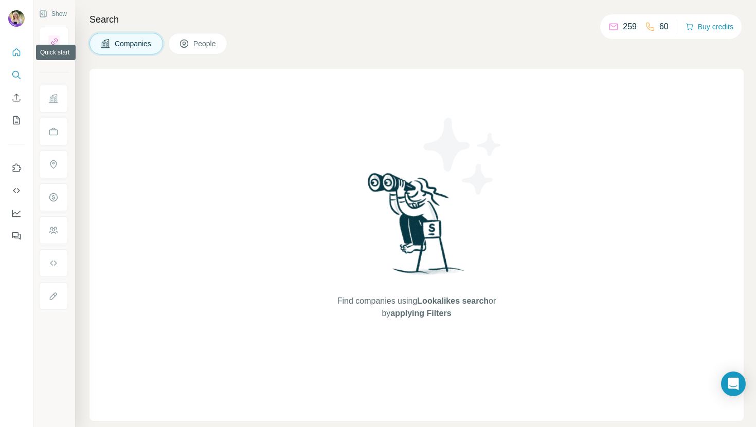 Image resolution: width=756 pixels, height=427 pixels. I want to click on span: People, so click(205, 44).